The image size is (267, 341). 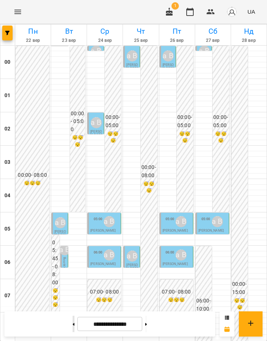 I want to click on h6: 01, so click(x=7, y=96).